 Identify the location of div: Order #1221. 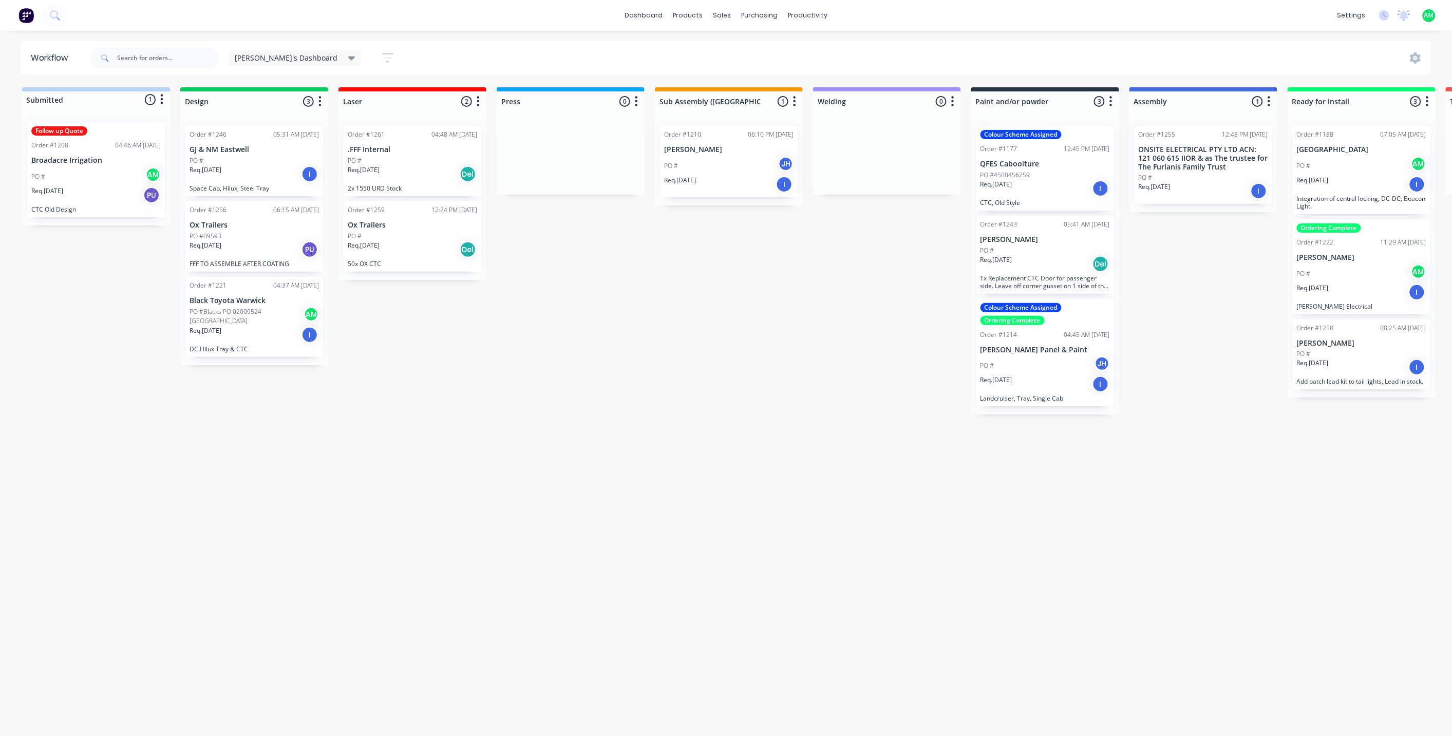
(208, 286).